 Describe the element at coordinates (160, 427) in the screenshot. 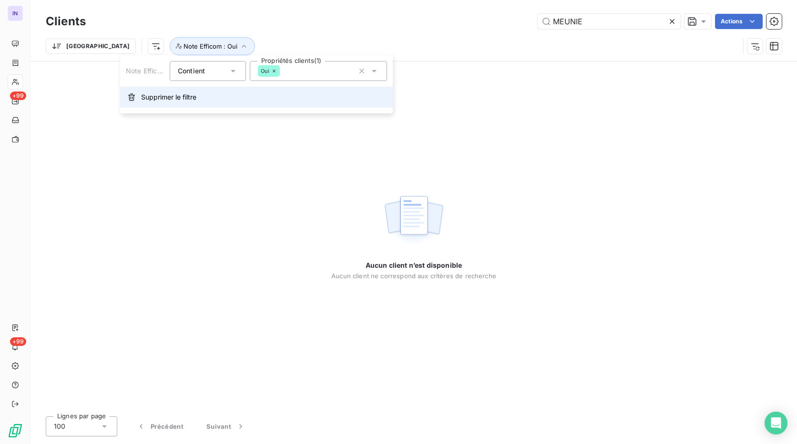

I see `button: Précédent` at that location.